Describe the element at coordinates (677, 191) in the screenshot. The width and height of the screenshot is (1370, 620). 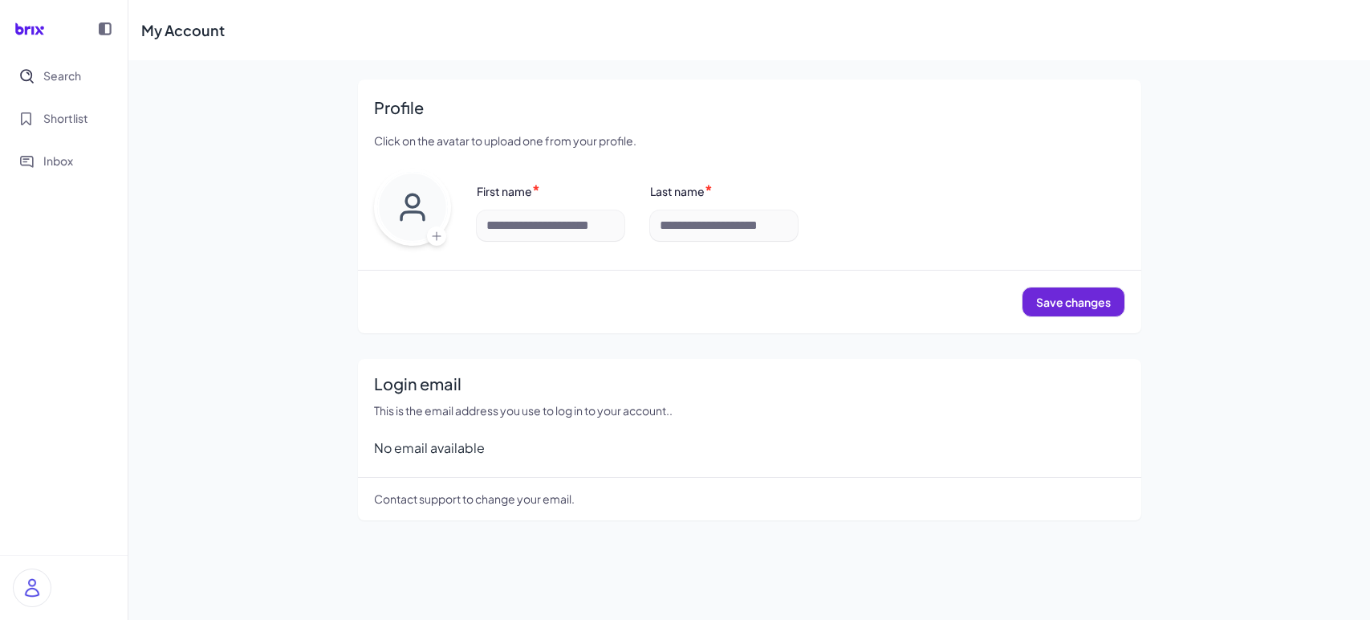
I see `label: Last name` at that location.